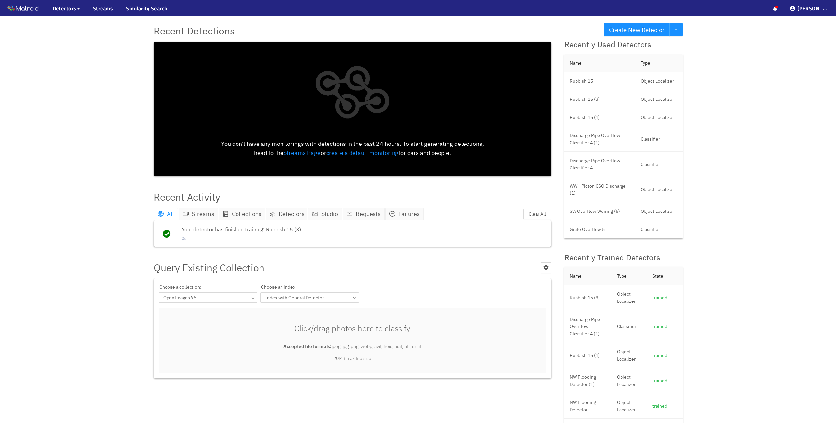 This screenshot has height=423, width=836. I want to click on div: Recent Activity, so click(187, 197).